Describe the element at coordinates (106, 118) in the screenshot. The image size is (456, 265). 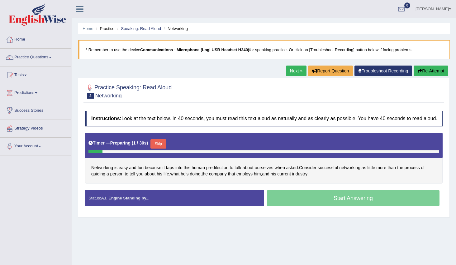
I see `b: Instructions:` at that location.